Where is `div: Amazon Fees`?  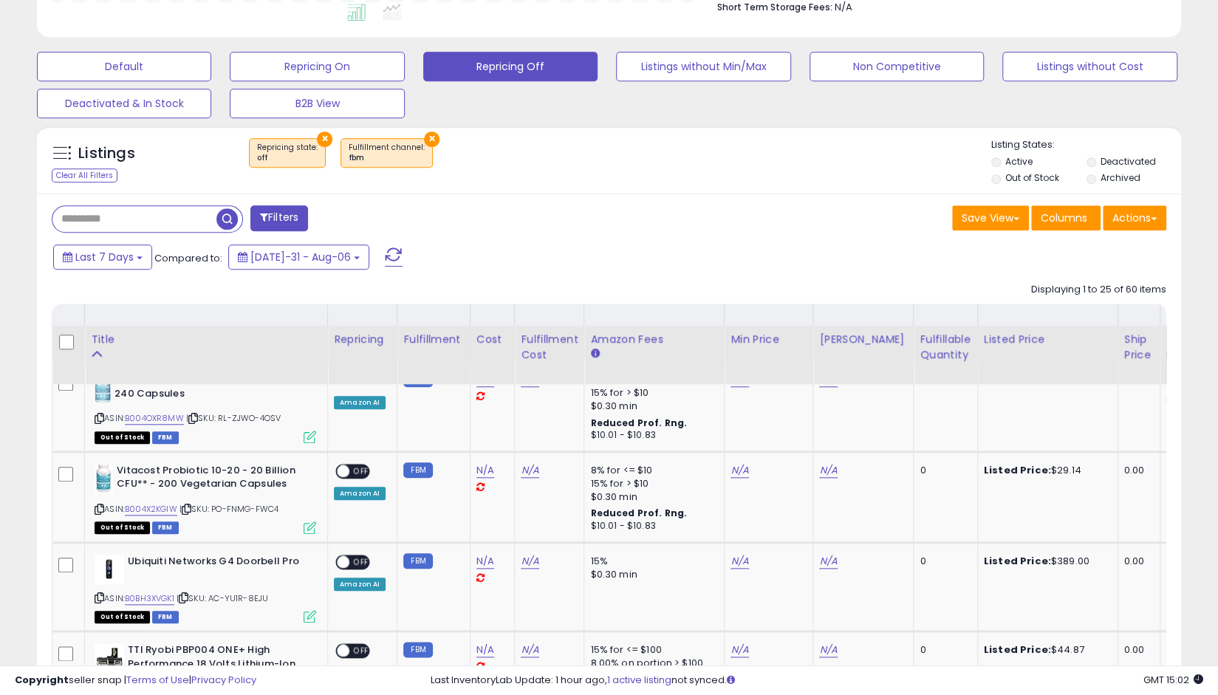
div: Amazon Fees is located at coordinates (654, 339).